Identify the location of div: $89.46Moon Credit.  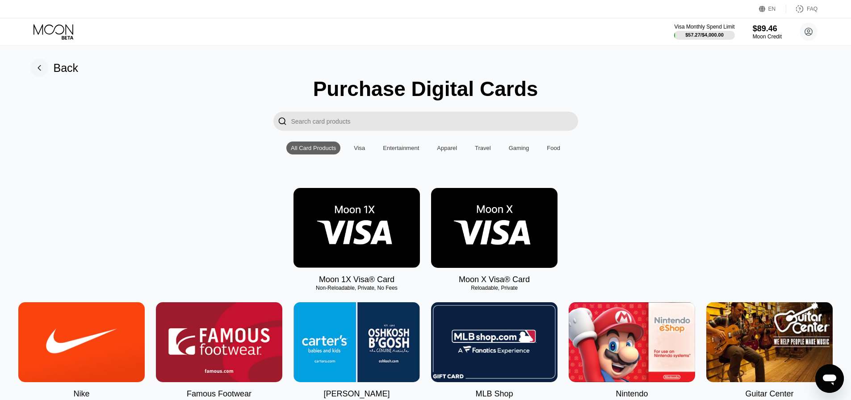
(767, 32).